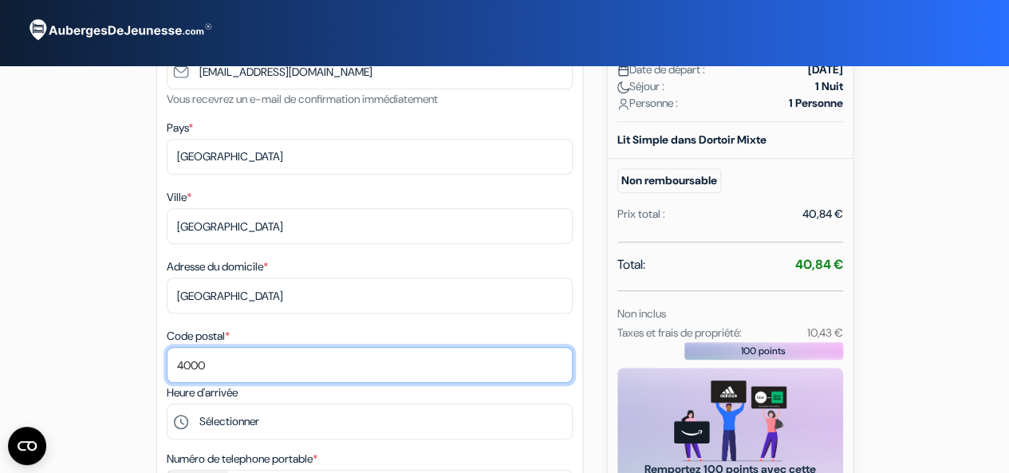  Describe the element at coordinates (829, 86) in the screenshot. I see `strong: 1 Nuit` at that location.